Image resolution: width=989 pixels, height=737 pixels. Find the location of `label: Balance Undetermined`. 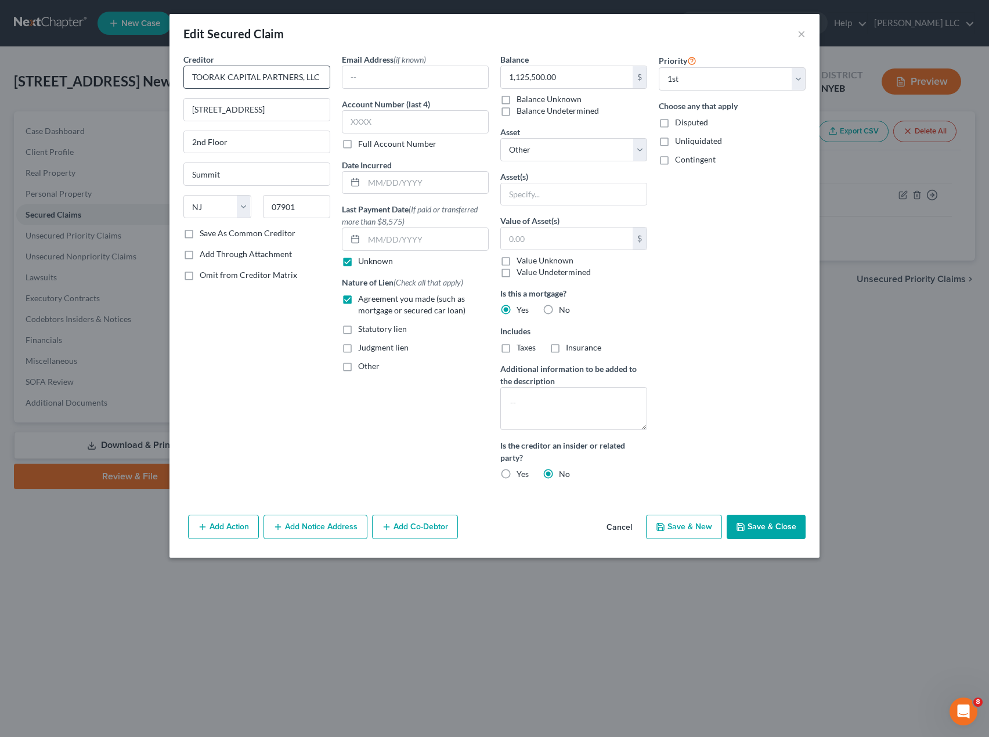

label: Balance Undetermined is located at coordinates (558, 111).